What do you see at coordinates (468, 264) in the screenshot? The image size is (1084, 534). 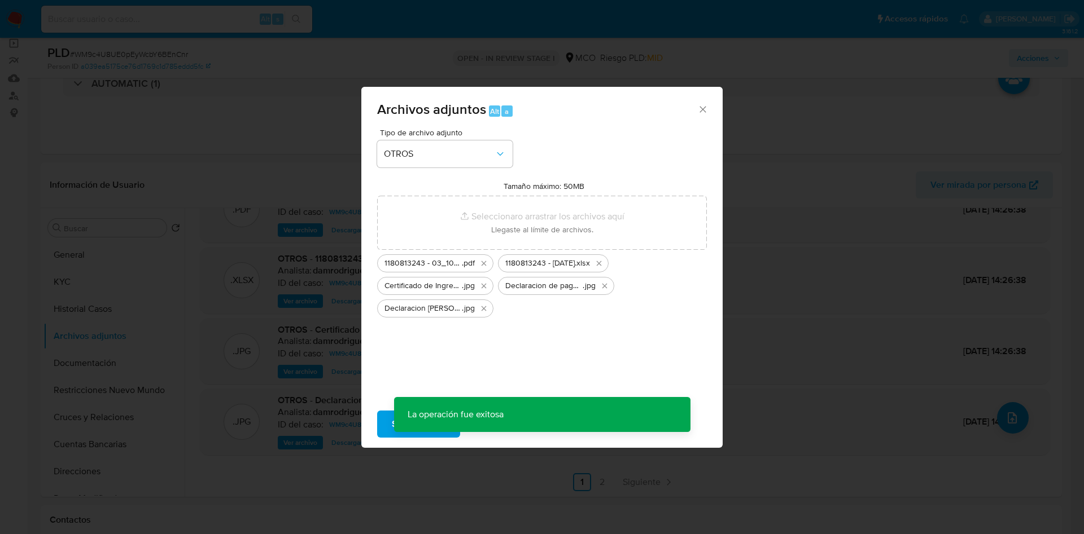 I see `span: .pdf` at bounding box center [468, 264].